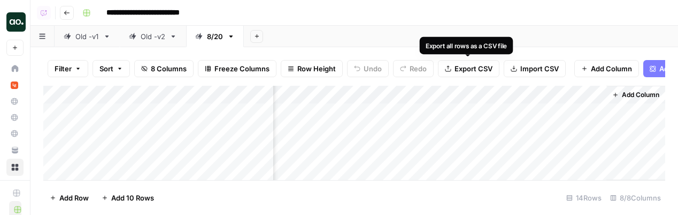 This screenshot has height=215, width=678. What do you see at coordinates (413, 68) in the screenshot?
I see `button: Redo` at bounding box center [413, 68].